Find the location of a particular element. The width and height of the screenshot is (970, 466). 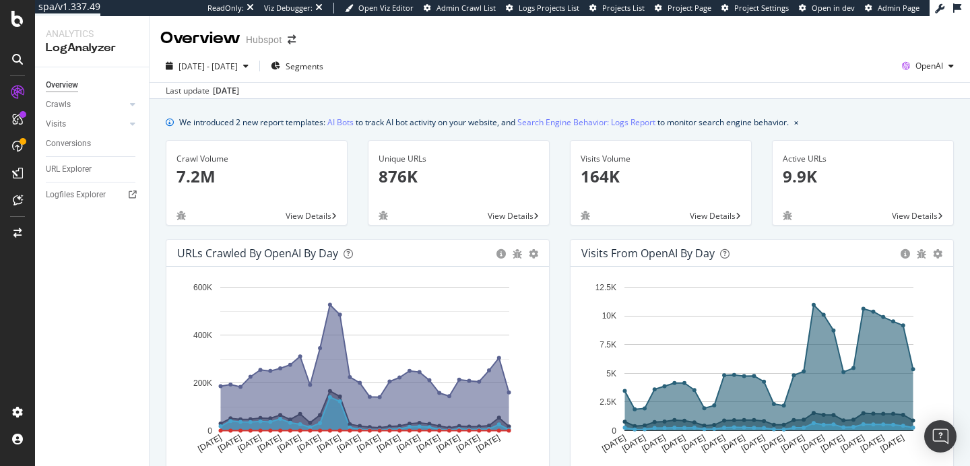

div: Logfiles Explorer is located at coordinates (75, 195).